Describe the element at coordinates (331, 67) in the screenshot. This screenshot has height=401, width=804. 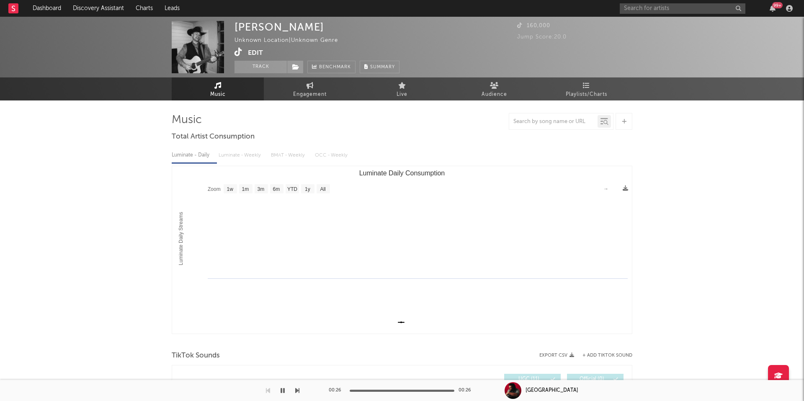
I see `a: Benchmark` at that location.